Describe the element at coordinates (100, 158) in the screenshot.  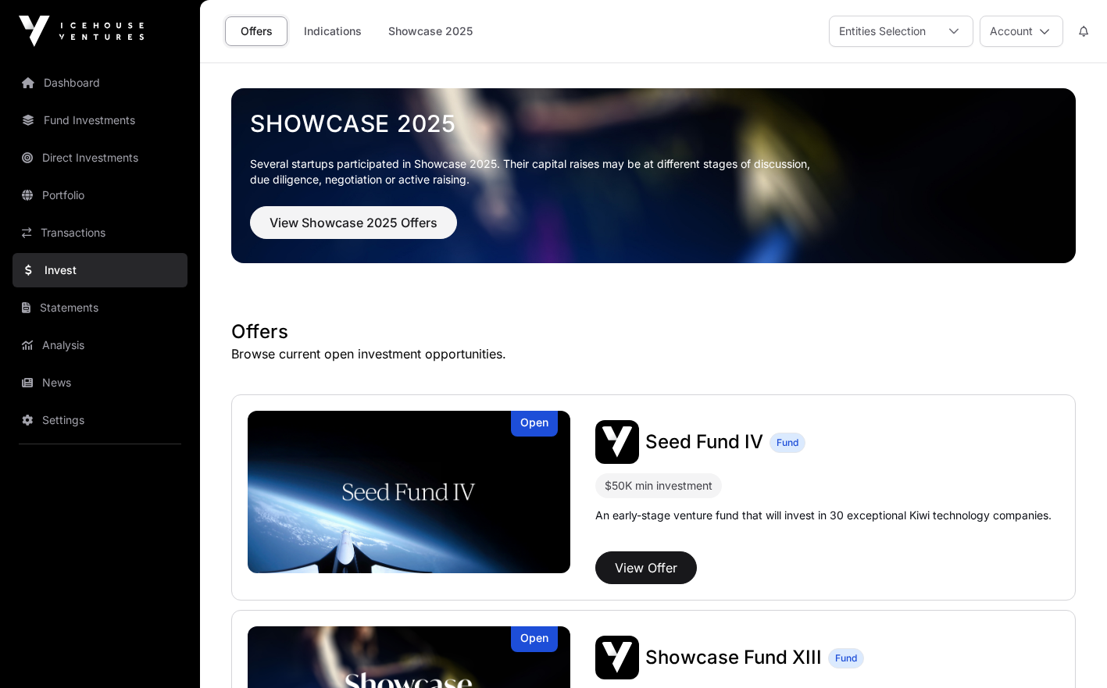
I see `a: Direct Investments` at that location.